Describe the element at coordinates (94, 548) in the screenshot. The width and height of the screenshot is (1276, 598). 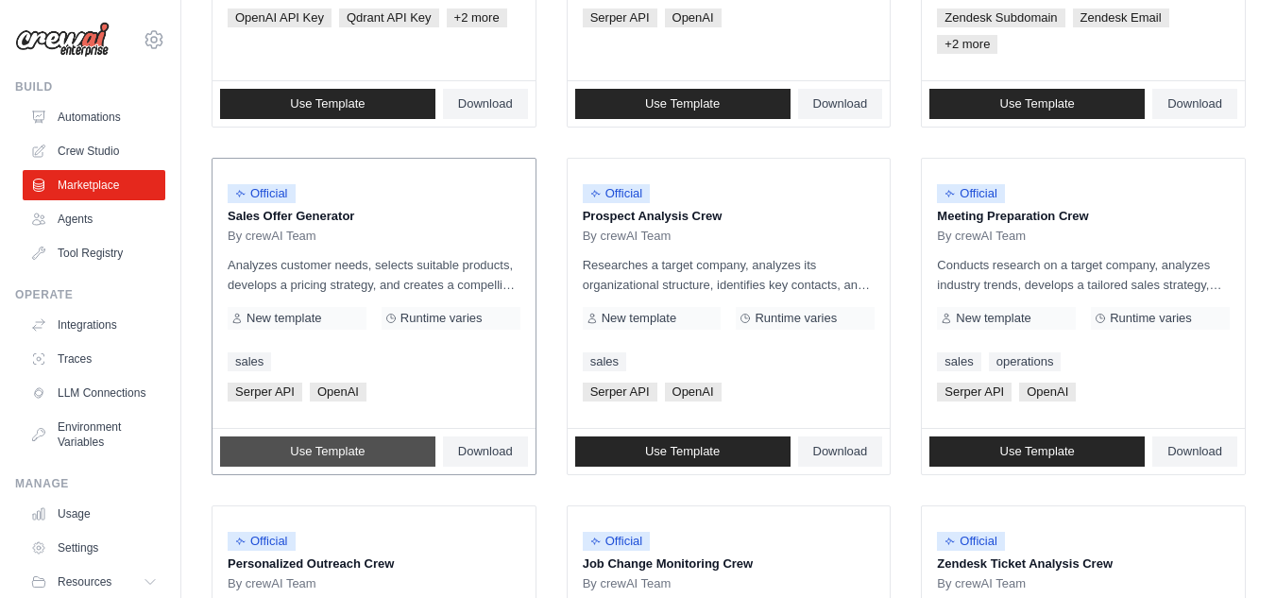
I see `a: Settings` at that location.